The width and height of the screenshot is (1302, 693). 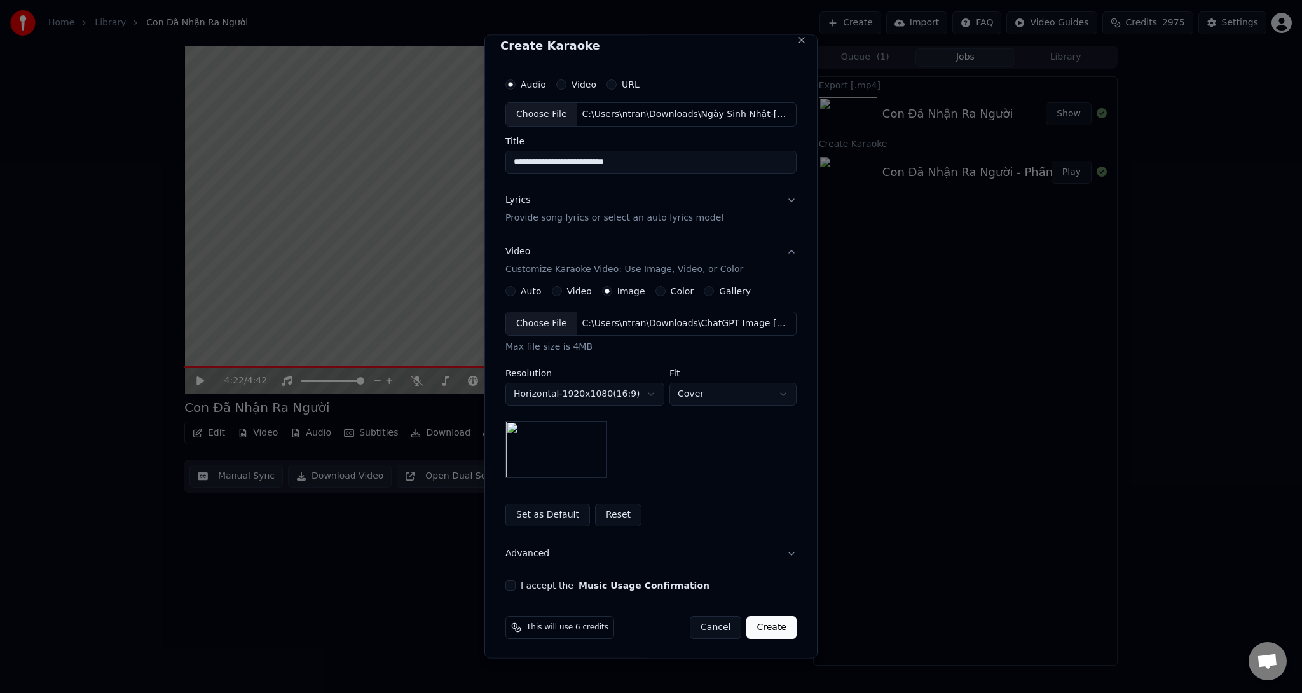 What do you see at coordinates (733, 372) in the screenshot?
I see `label: Fit` at bounding box center [733, 372].